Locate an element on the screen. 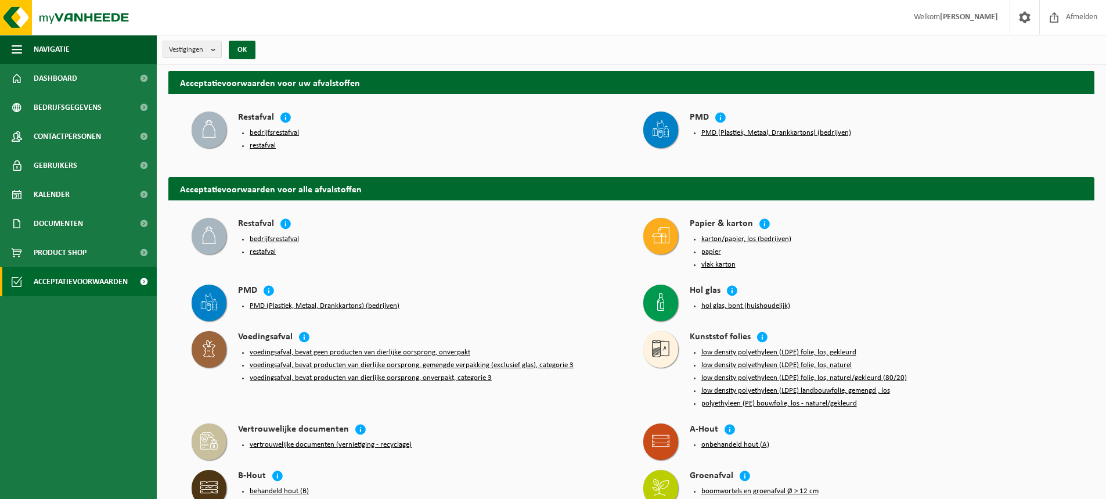  button: behandeld hout (B) is located at coordinates (279, 491).